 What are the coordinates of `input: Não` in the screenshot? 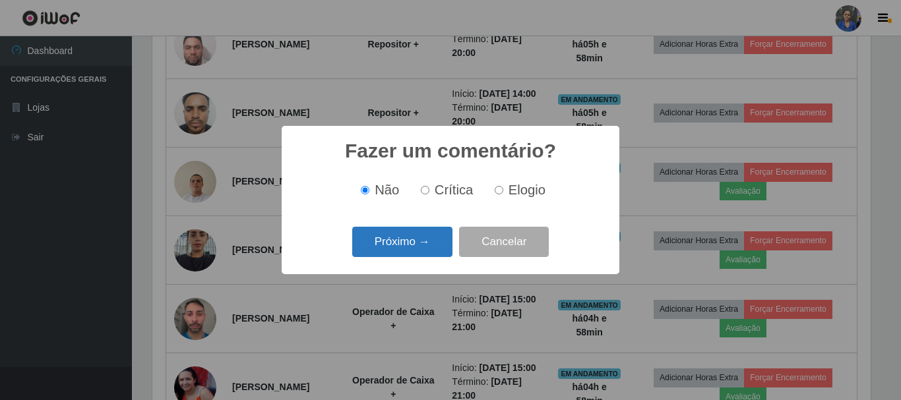 It's located at (365, 190).